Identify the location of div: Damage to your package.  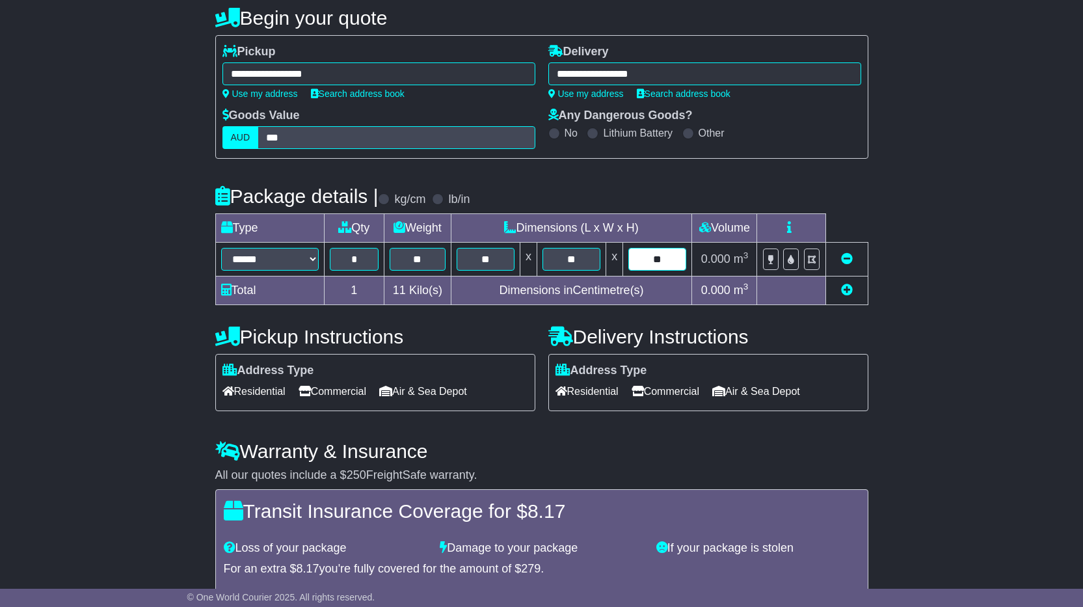
(541, 548).